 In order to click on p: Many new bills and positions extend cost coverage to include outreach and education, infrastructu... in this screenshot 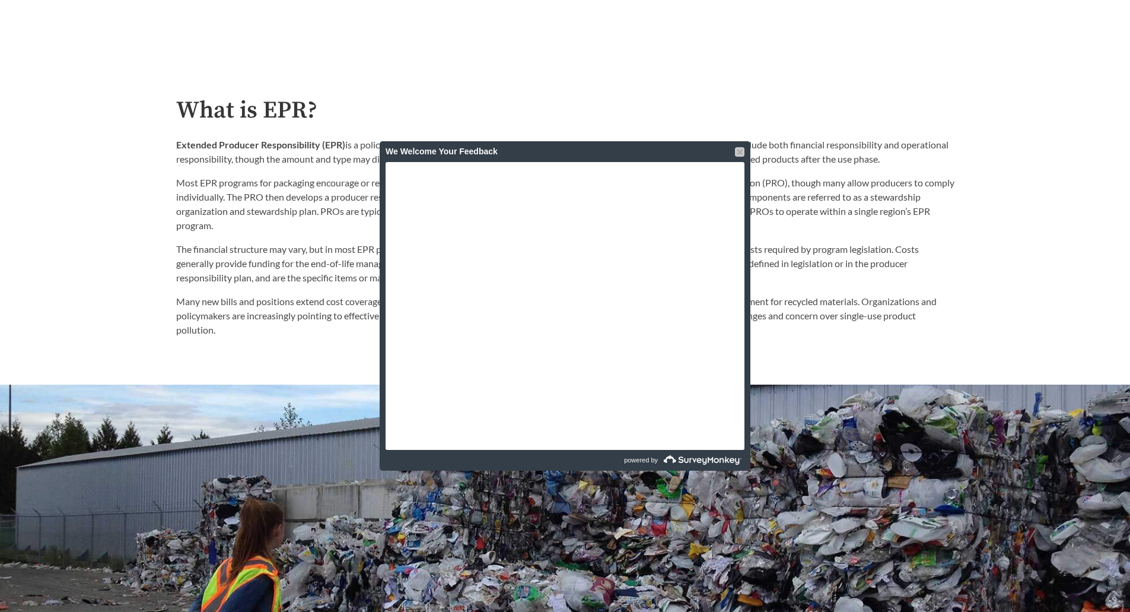, I will do `click(565, 316)`.